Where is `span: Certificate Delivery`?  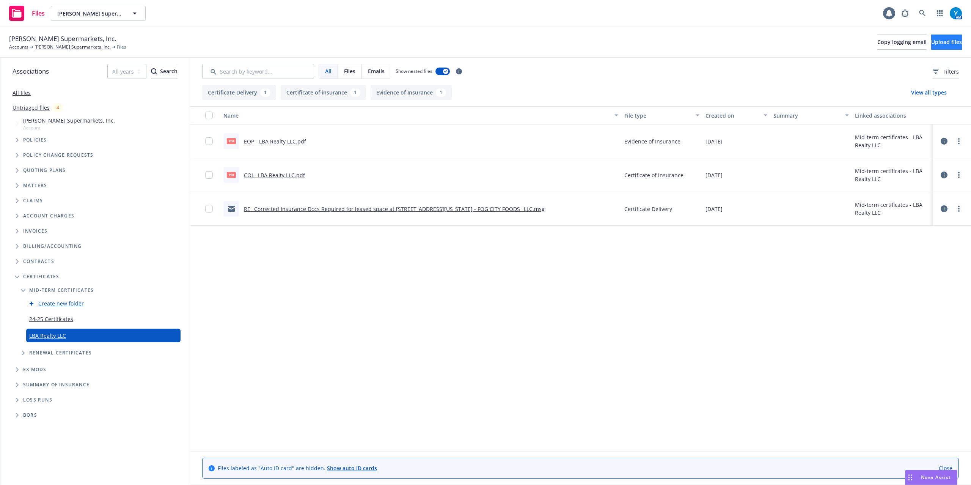
span: Certificate Delivery is located at coordinates (648, 209).